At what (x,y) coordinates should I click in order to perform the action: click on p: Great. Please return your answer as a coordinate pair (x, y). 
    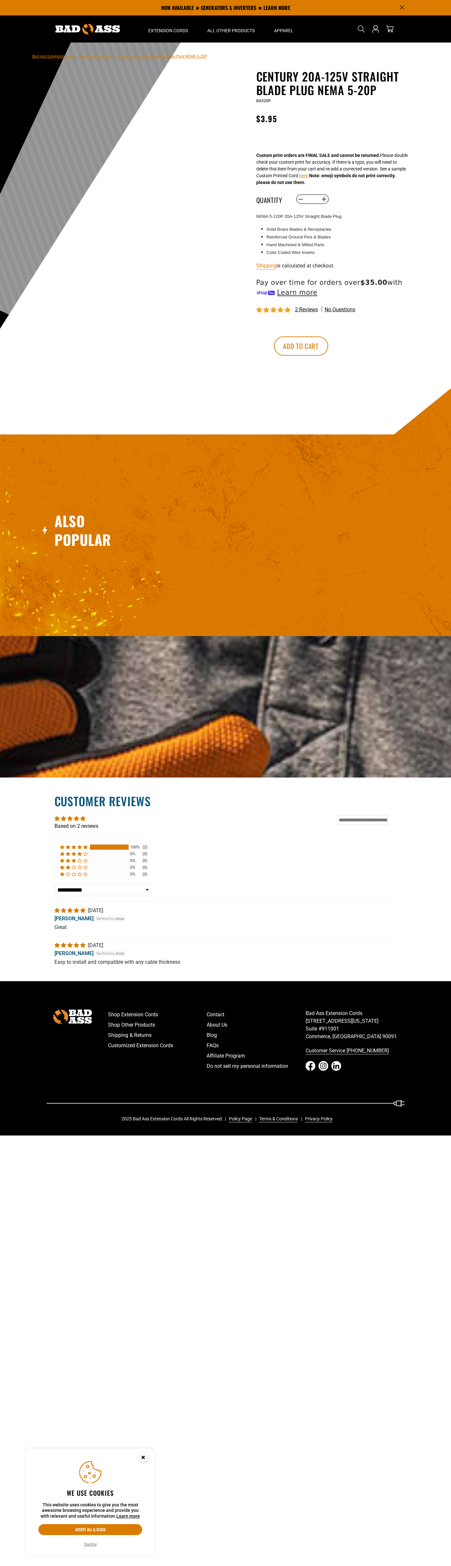
    Looking at the image, I should click on (226, 927).